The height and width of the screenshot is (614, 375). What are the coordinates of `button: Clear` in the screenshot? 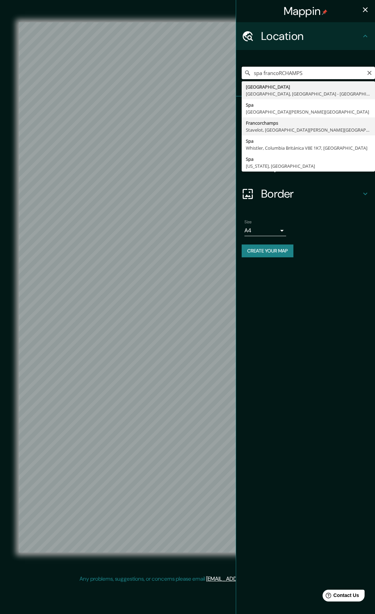 It's located at (370, 72).